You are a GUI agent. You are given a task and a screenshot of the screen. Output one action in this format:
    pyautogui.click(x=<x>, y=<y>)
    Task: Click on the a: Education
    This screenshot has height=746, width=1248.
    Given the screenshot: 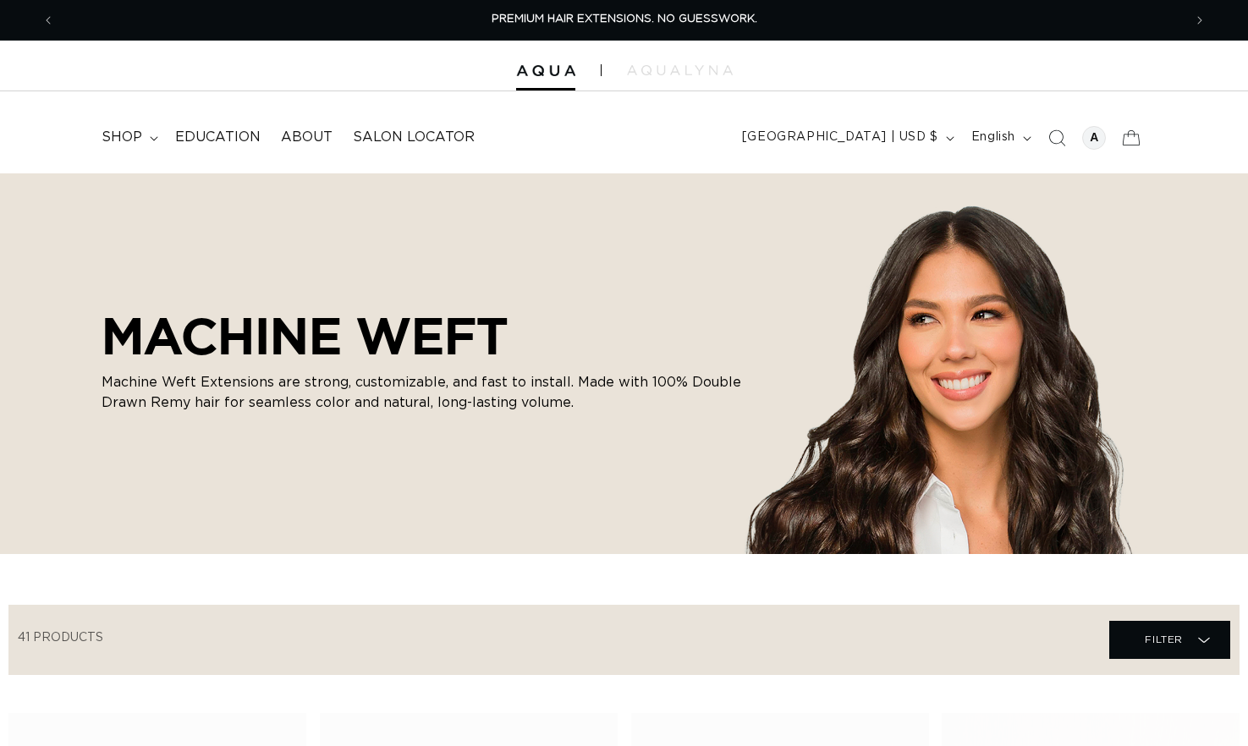 What is the action you would take?
    pyautogui.click(x=217, y=137)
    